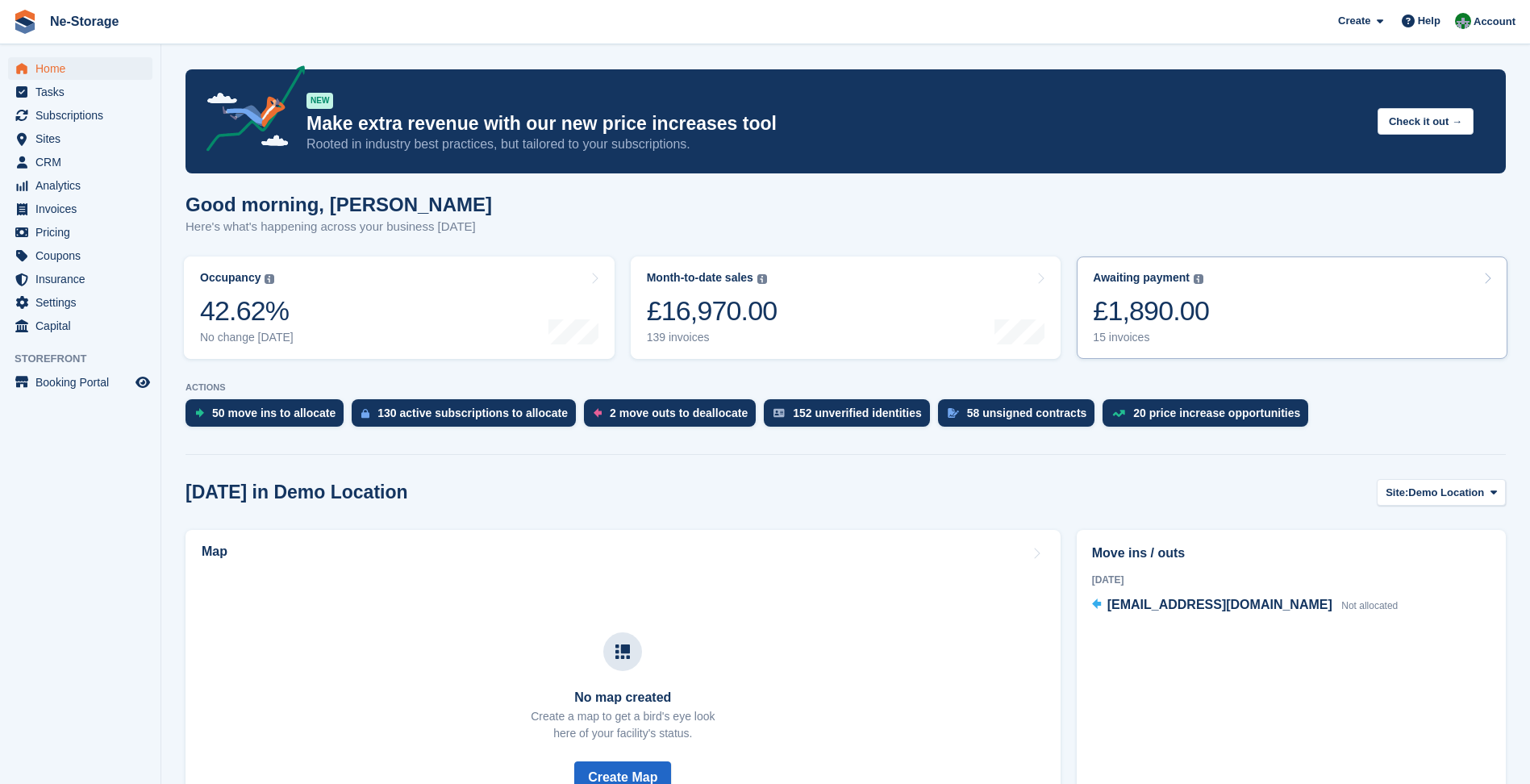 This screenshot has height=784, width=1530. I want to click on span: Not allocated, so click(1369, 606).